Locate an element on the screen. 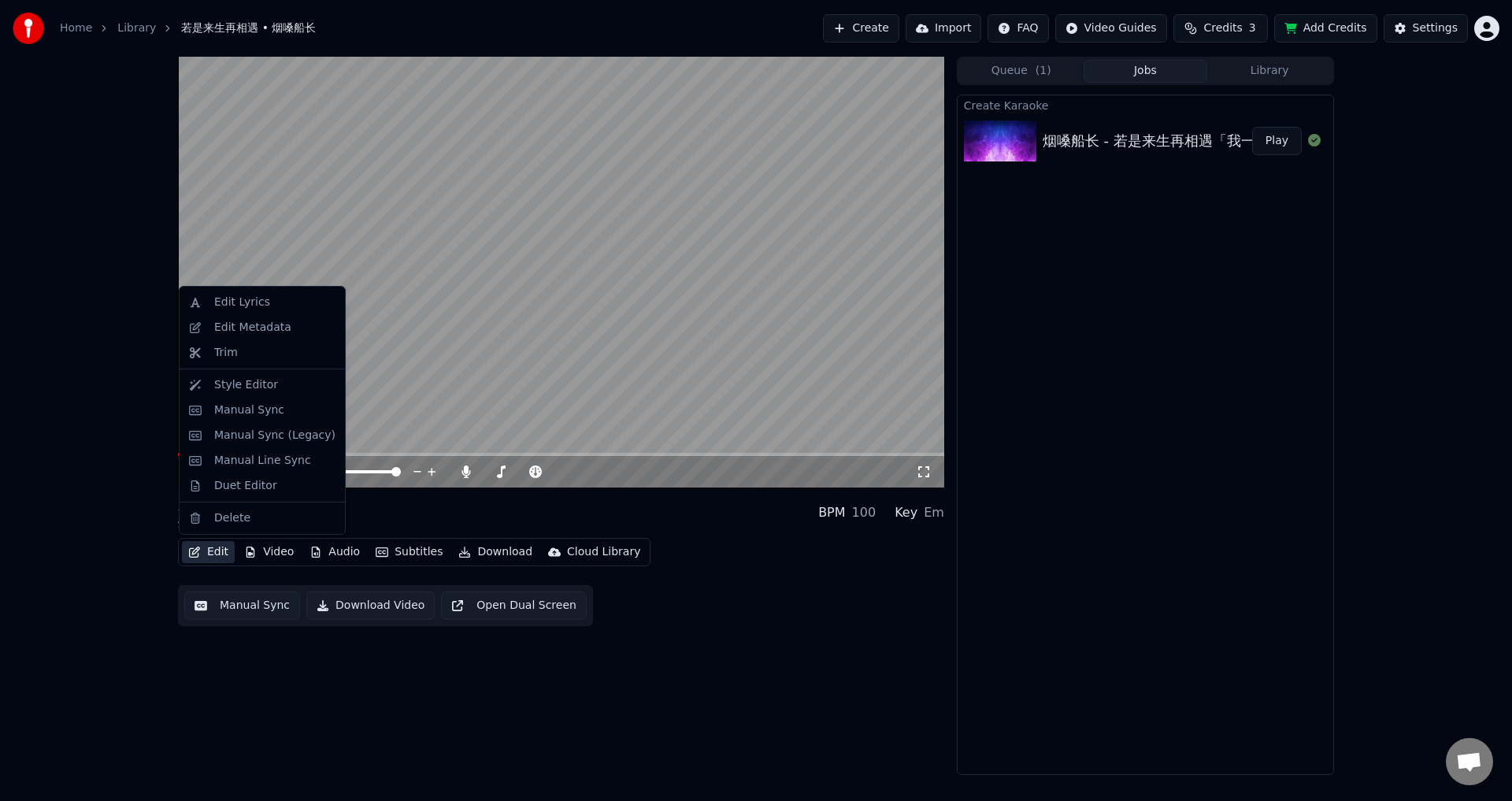  span: ( 1 ) is located at coordinates (1043, 71).